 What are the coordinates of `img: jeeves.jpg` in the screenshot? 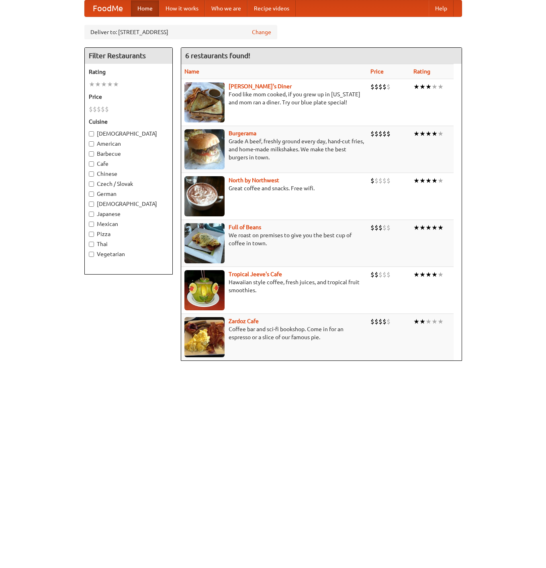 It's located at (204, 290).